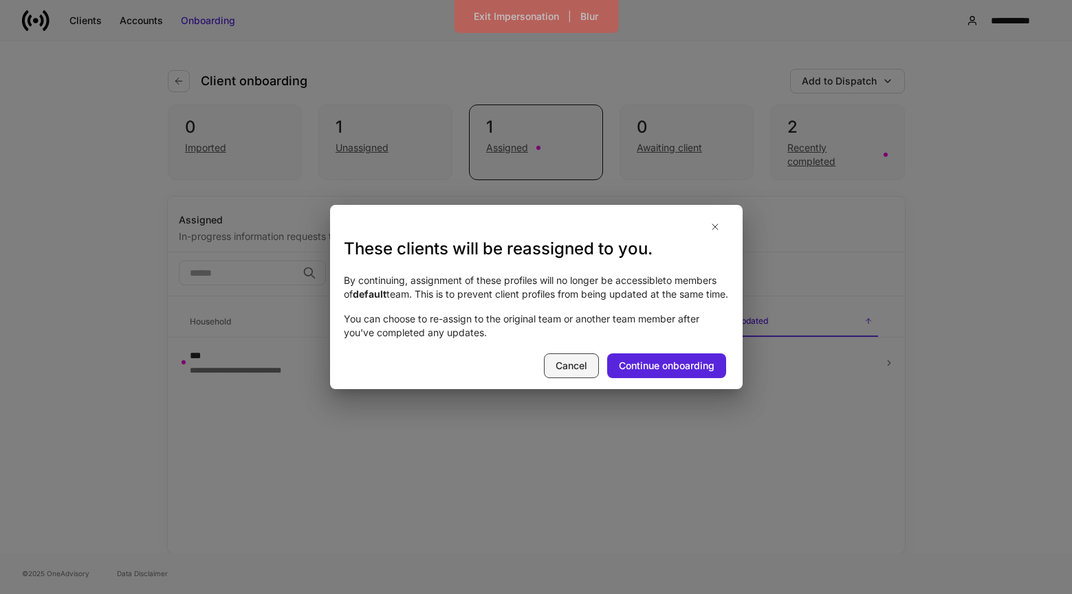 The width and height of the screenshot is (1072, 594). Describe the element at coordinates (666, 366) in the screenshot. I see `button: Continue onboarding` at that location.